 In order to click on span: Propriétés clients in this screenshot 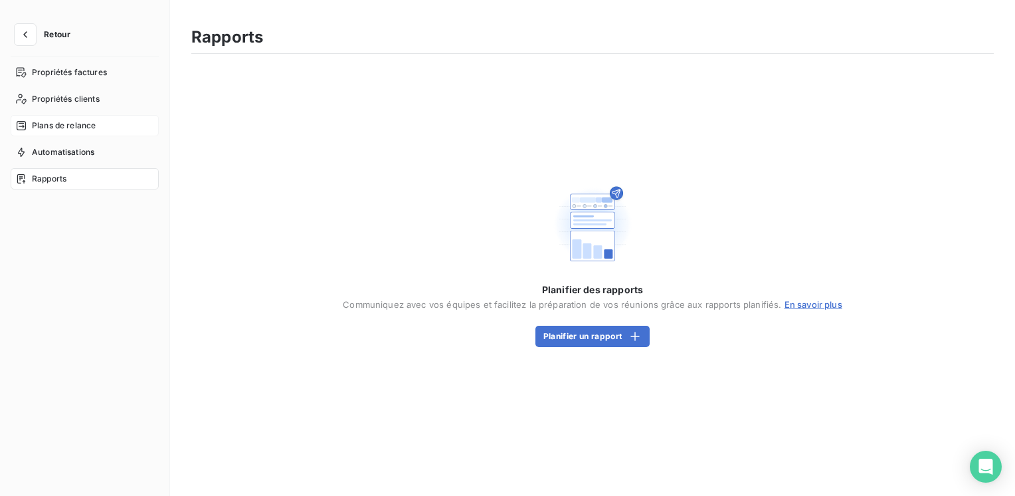, I will do `click(66, 99)`.